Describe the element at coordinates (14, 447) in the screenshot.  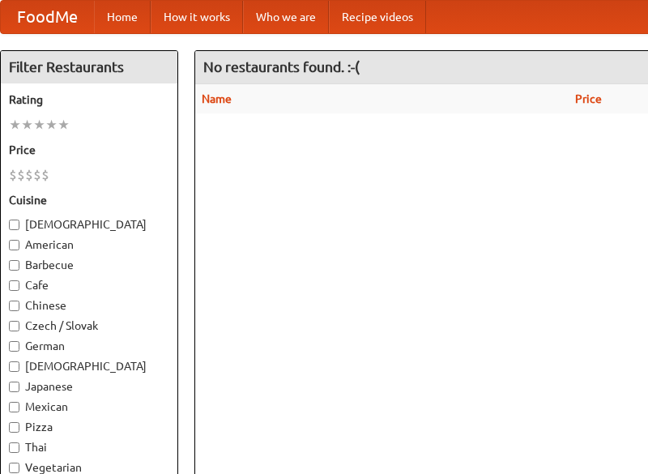
I see `input: Thai` at that location.